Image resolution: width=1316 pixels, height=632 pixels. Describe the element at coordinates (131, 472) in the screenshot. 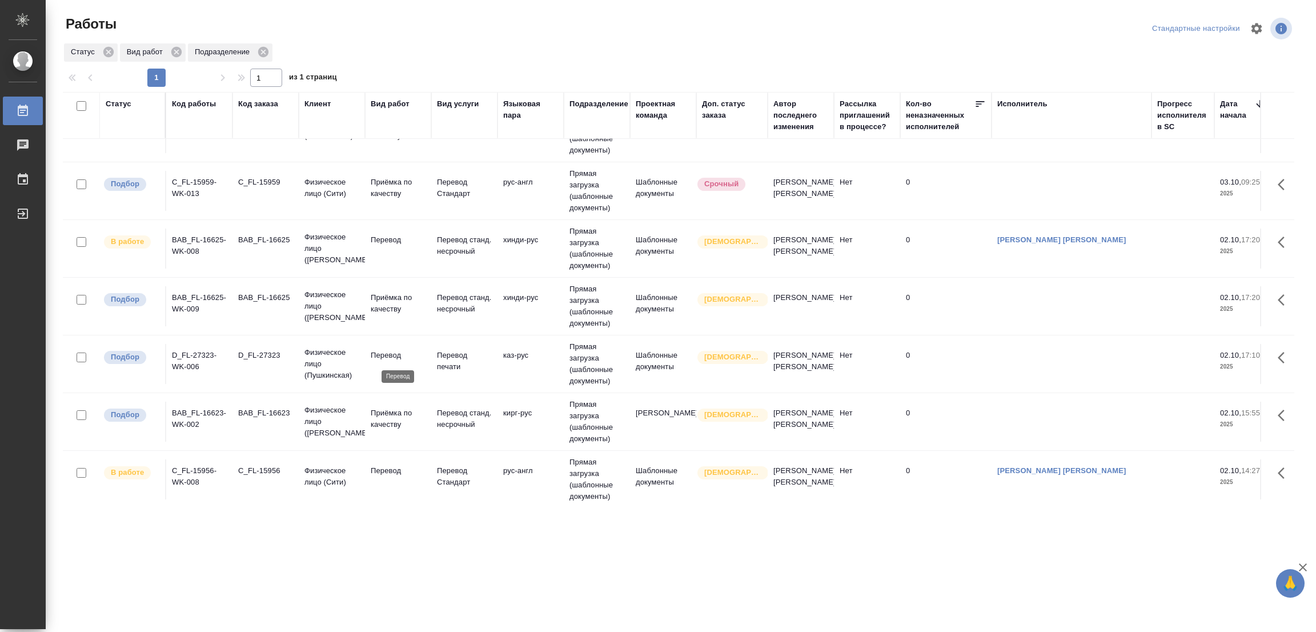

I see `div: Исполнитель выполняет работу` at that location.